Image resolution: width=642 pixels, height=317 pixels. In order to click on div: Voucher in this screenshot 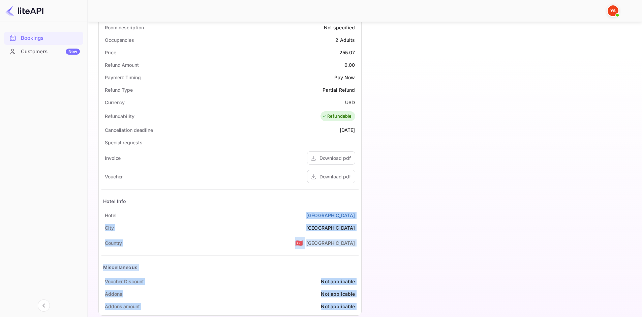, I will do `click(114, 176)`.